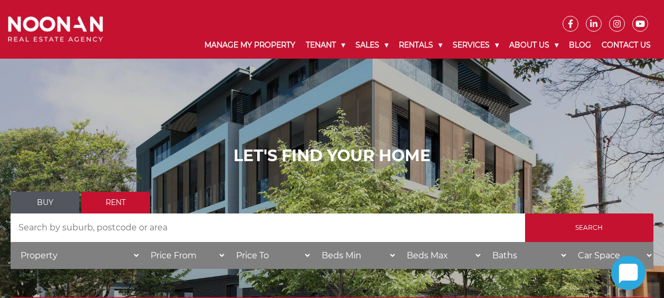 This screenshot has width=664, height=298. What do you see at coordinates (332, 156) in the screenshot?
I see `h1: LET'S FIND YOUR HOME` at bounding box center [332, 156].